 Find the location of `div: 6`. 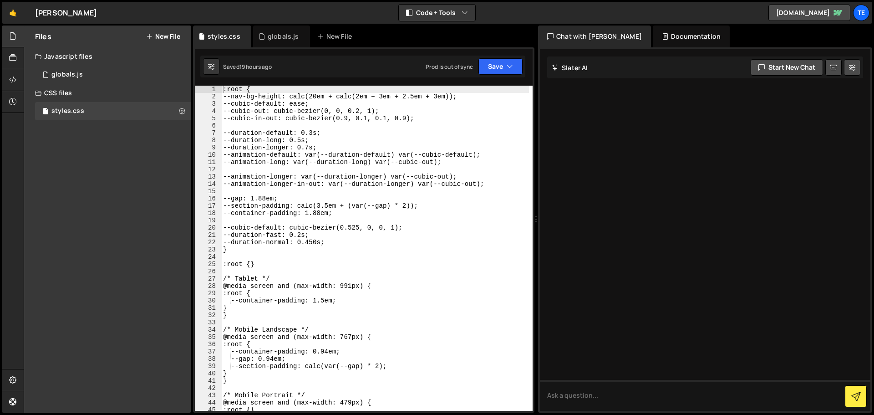

div: 6 is located at coordinates (208, 126).